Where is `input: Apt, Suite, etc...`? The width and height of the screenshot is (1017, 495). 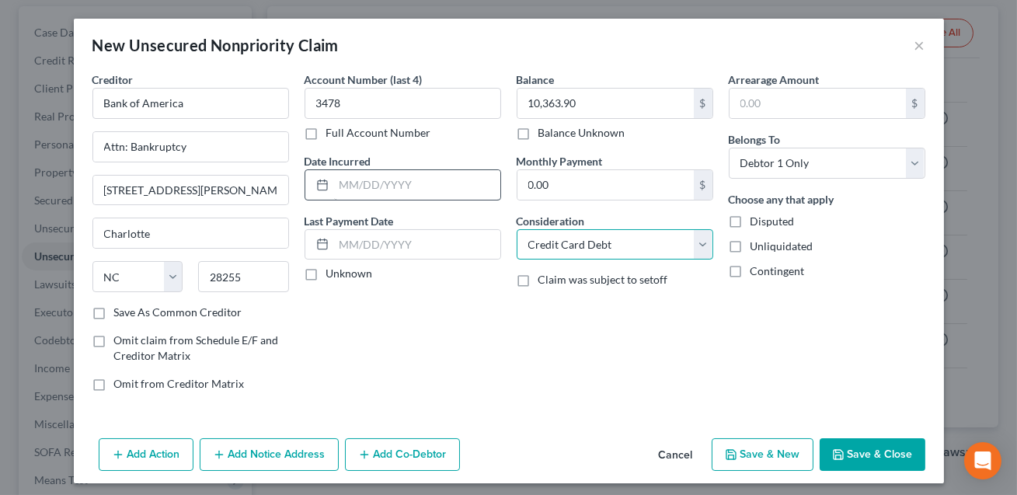 input: Apt, Suite, etc... is located at coordinates (190, 190).